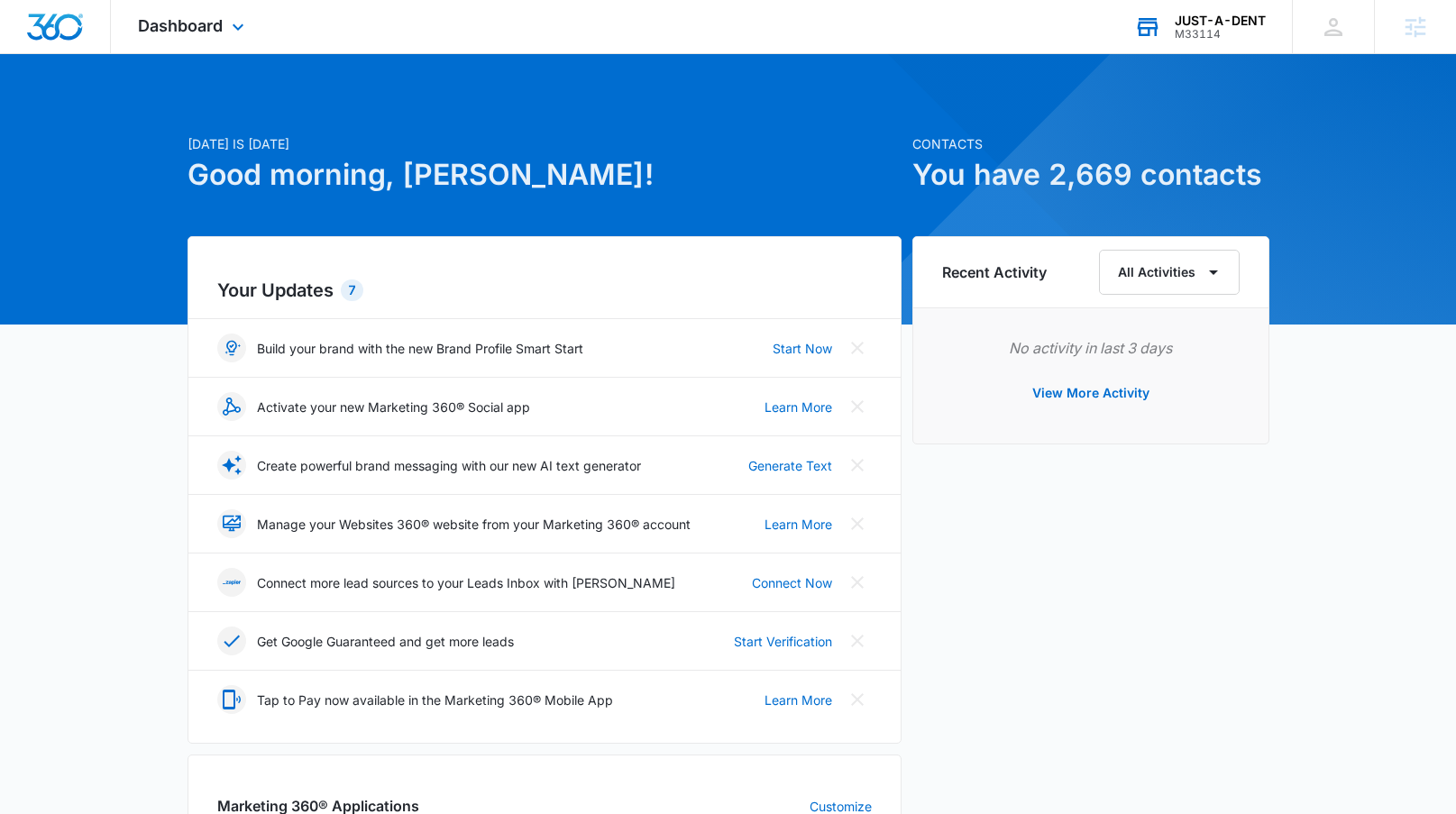  What do you see at coordinates (783, 640) in the screenshot?
I see `a: Start Verification` at bounding box center [783, 640].